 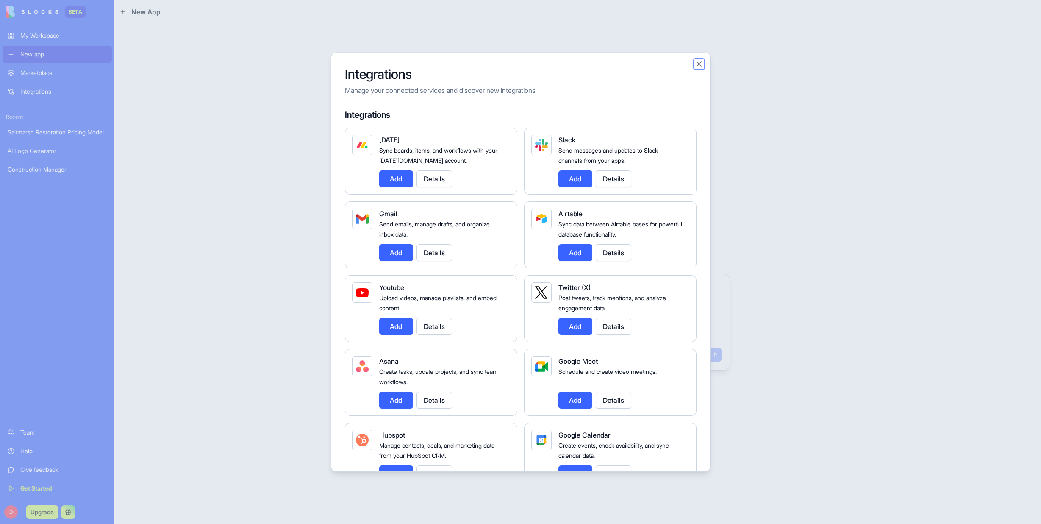 What do you see at coordinates (84, 288) in the screenshot?
I see `span: Messages` at bounding box center [84, 288].